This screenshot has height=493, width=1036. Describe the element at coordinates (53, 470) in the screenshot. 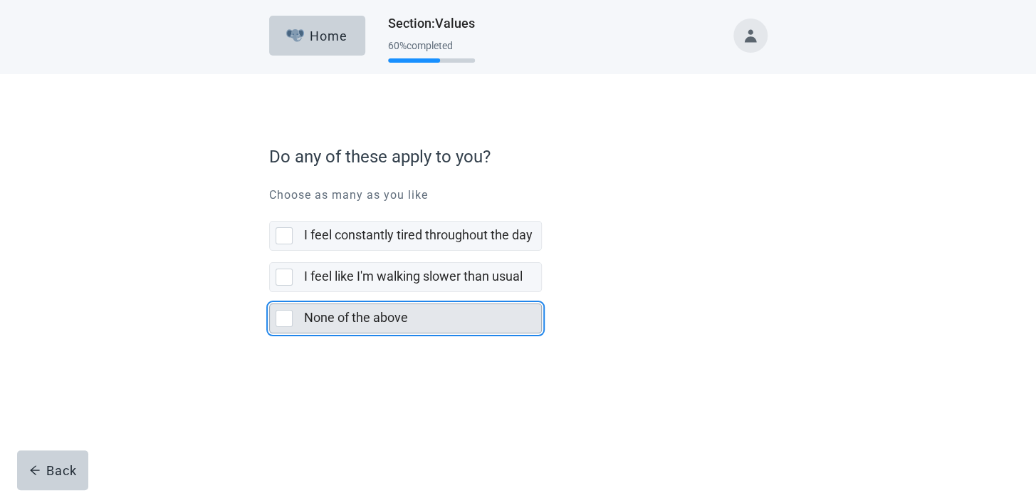

I see `button: arrow-leftBack` at that location.